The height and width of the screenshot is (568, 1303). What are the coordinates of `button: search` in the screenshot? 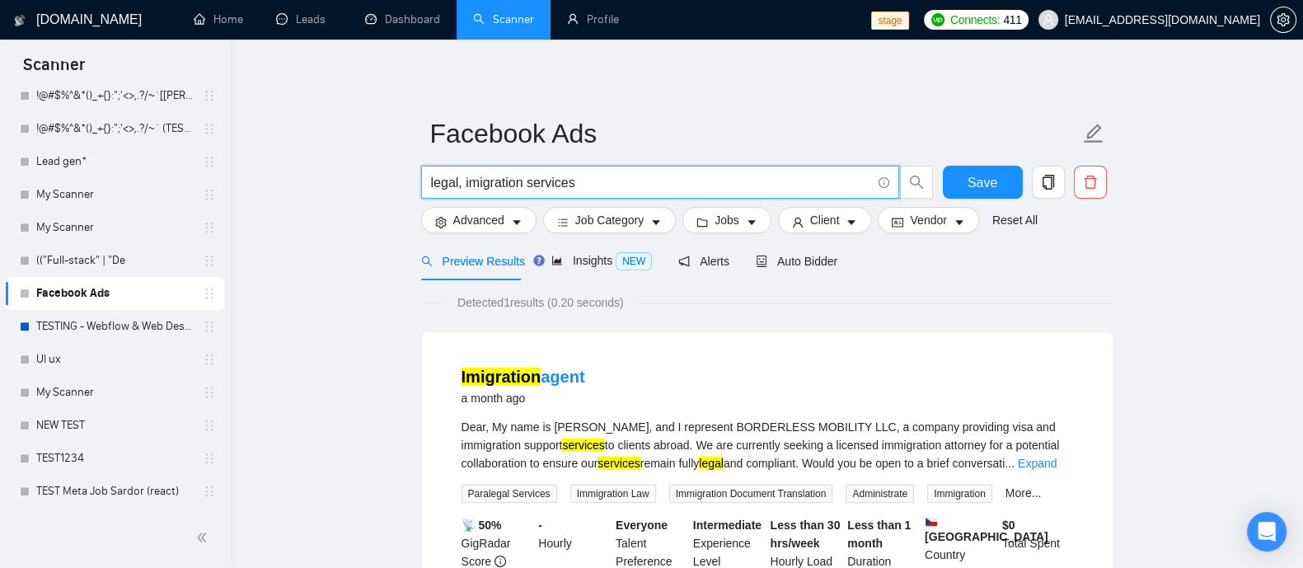 It's located at (917, 182).